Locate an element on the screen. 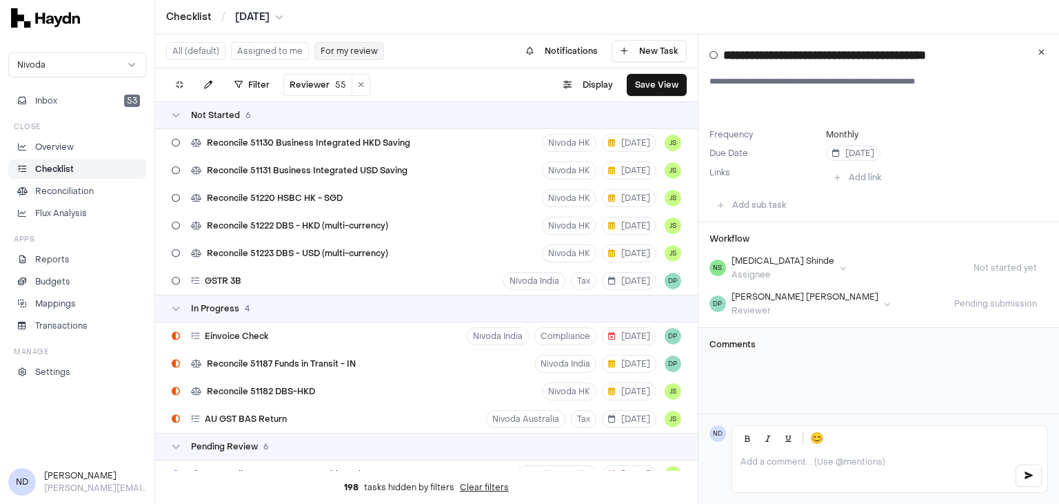 Image resolution: width=1059 pixels, height=504 pixels. a: Mappings is located at coordinates (77, 303).